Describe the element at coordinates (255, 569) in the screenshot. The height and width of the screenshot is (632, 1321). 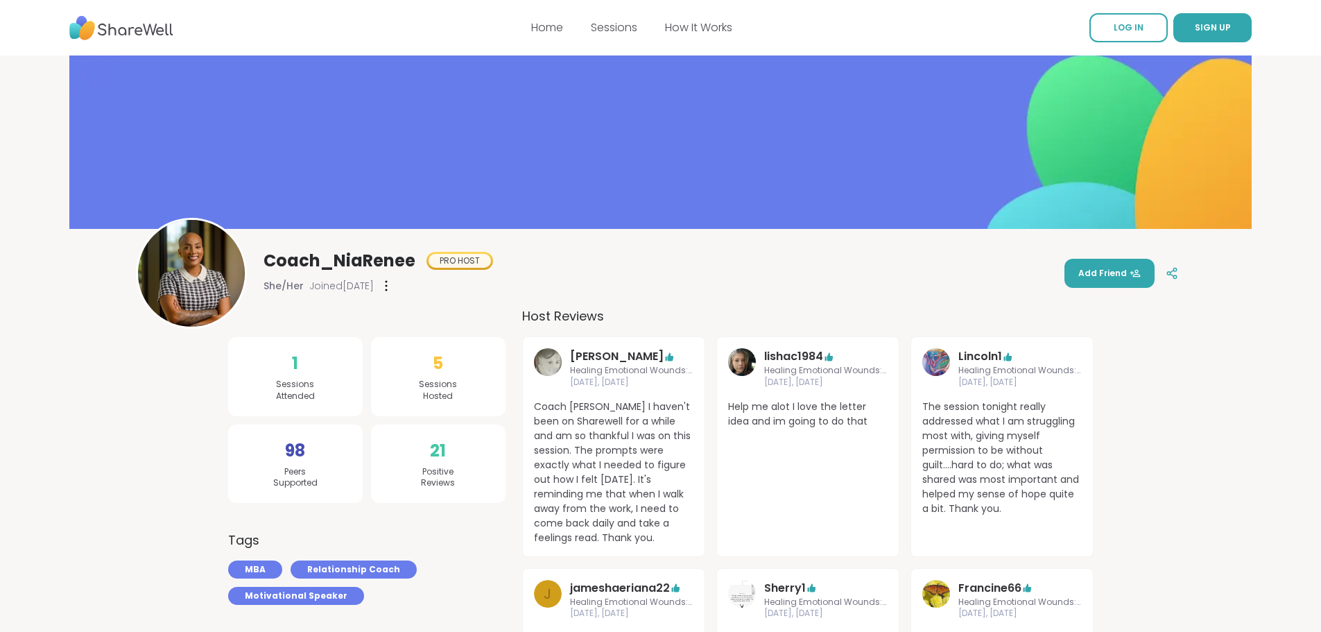
I see `span: MBA` at that location.